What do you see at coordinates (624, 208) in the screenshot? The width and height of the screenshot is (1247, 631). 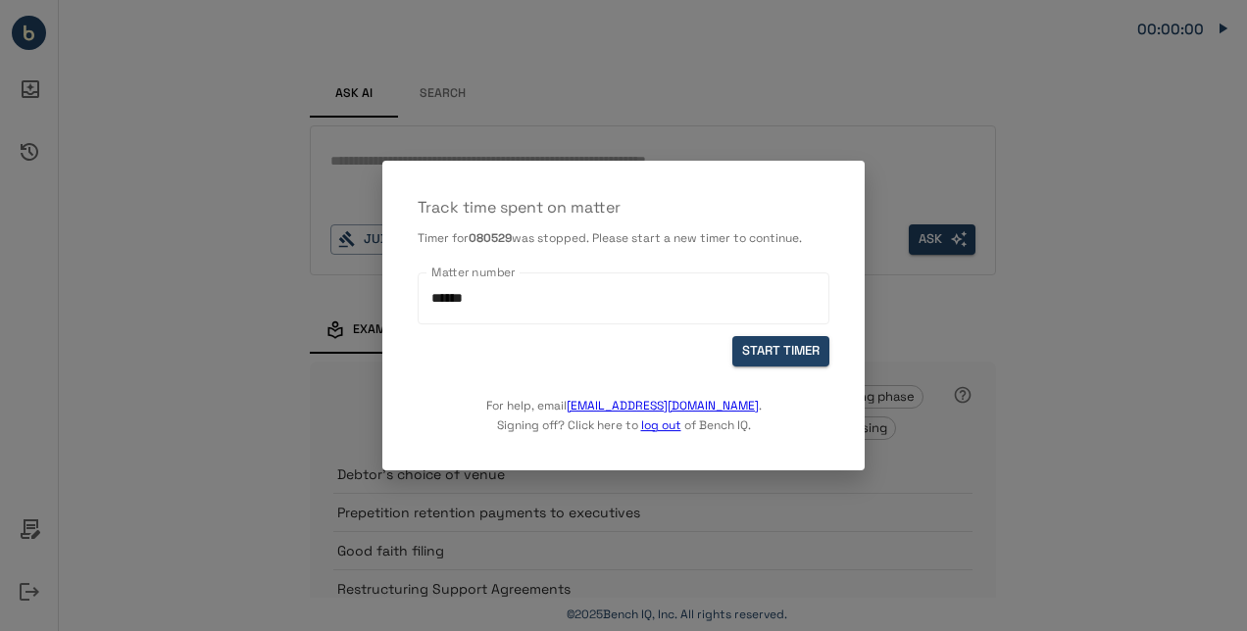 I see `p: Track time spent on matter` at bounding box center [624, 208].